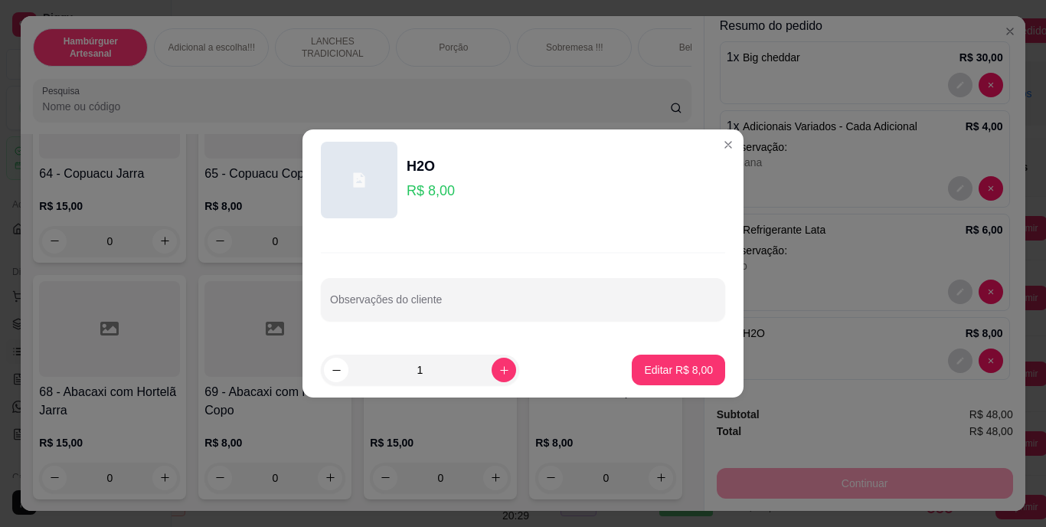  What do you see at coordinates (430, 166) in the screenshot?
I see `div: H2O` at bounding box center [430, 166].